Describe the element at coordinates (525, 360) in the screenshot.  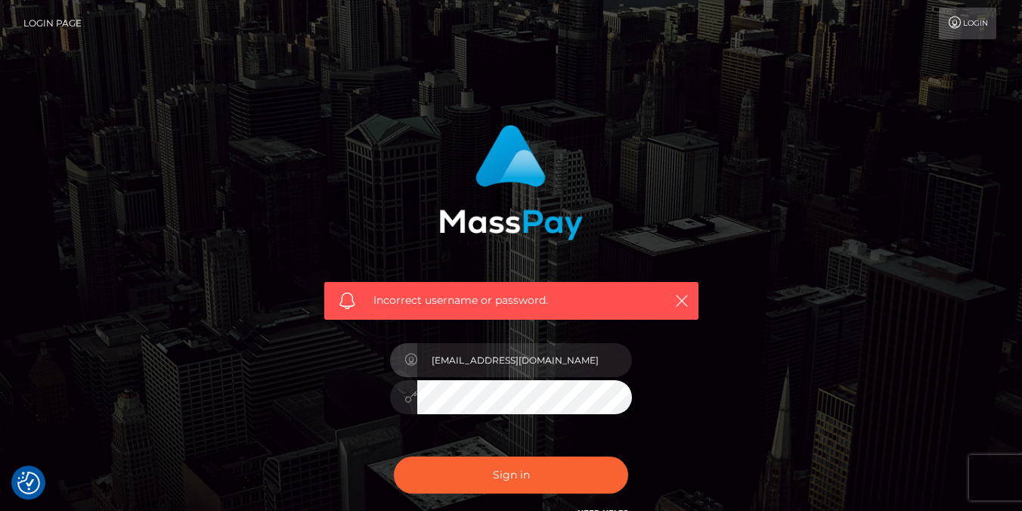
I see `input: Username...` at that location.